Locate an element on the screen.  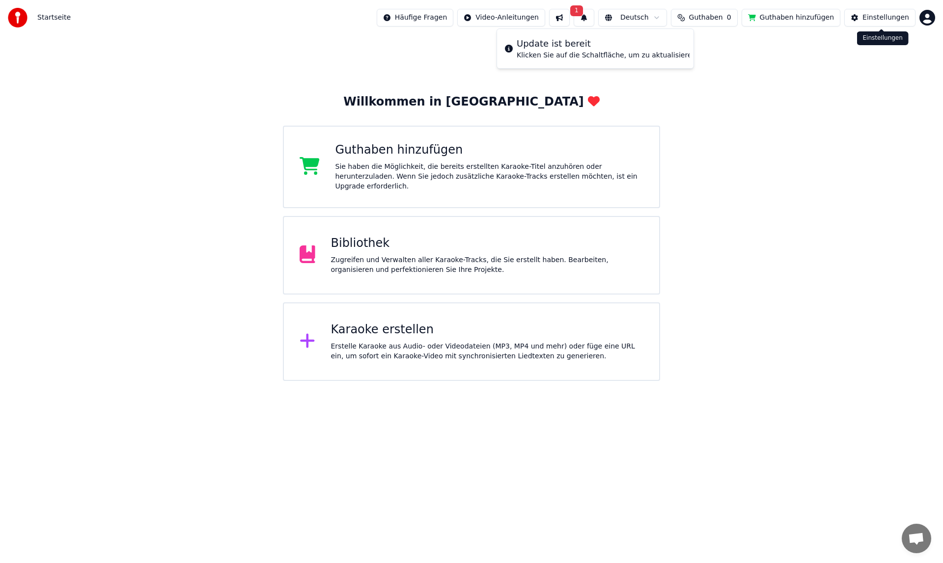
div: Sie haben die Möglichkeit, die bereits erstellten Karaoke-Titel anzuhören oder herunterzuladen. W... is located at coordinates (489, 177).